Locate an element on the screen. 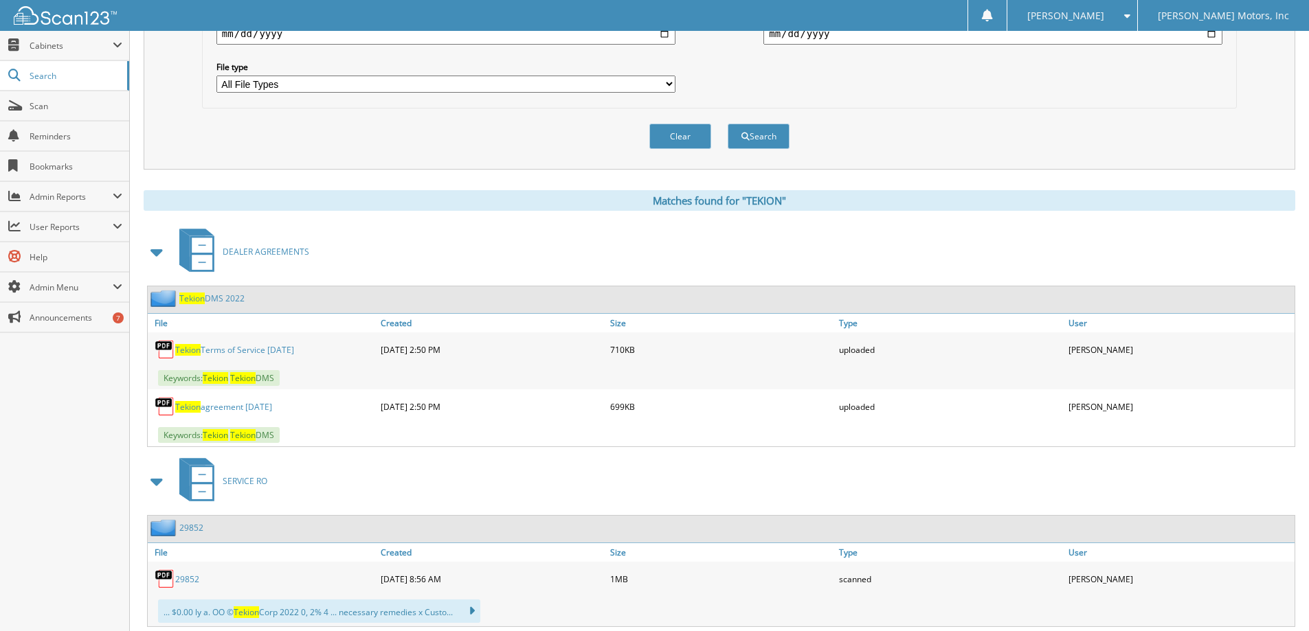  span: Search is located at coordinates (75, 76).